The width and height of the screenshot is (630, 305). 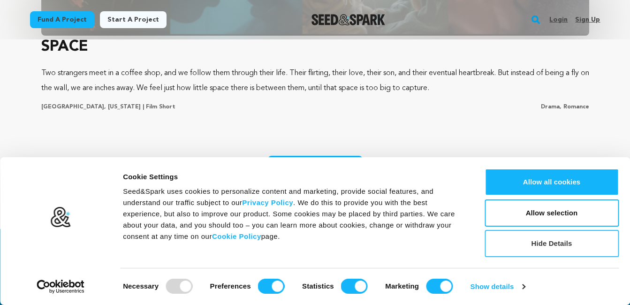 What do you see at coordinates (551, 182) in the screenshot?
I see `button: Allow all cookies` at bounding box center [551, 182].